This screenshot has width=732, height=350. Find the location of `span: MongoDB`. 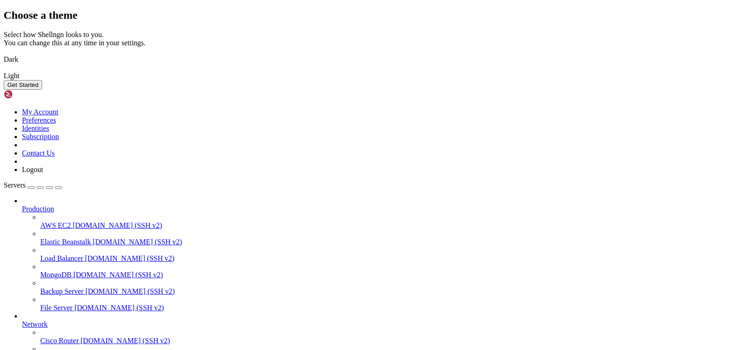

span: MongoDB is located at coordinates (56, 275).